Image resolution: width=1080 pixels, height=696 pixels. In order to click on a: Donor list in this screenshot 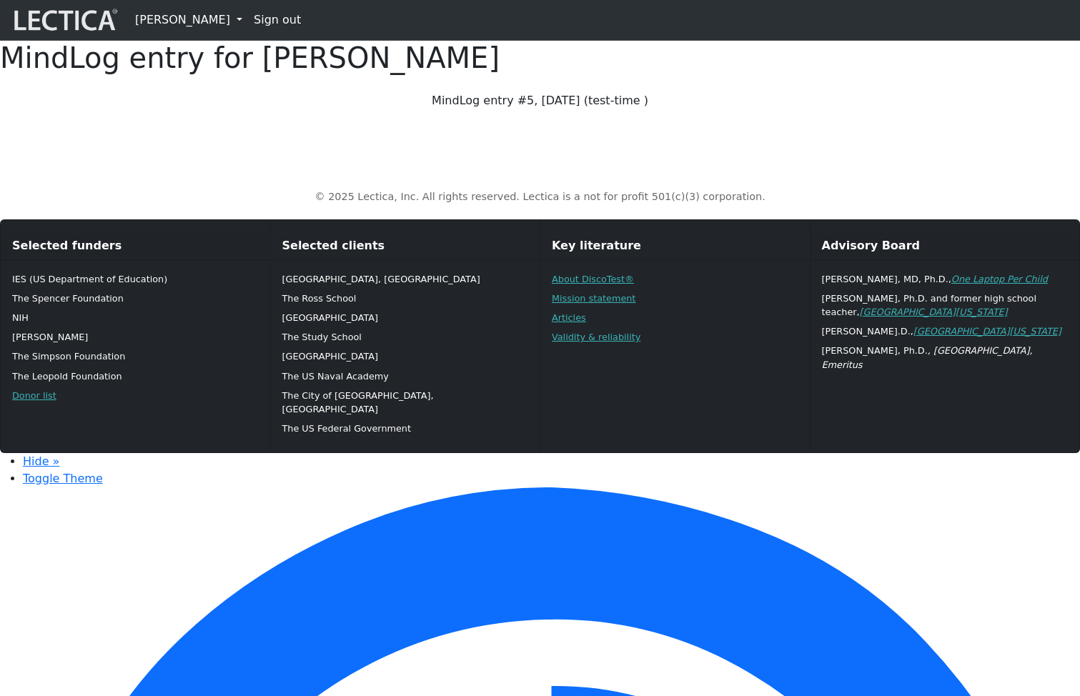, I will do `click(34, 395)`.